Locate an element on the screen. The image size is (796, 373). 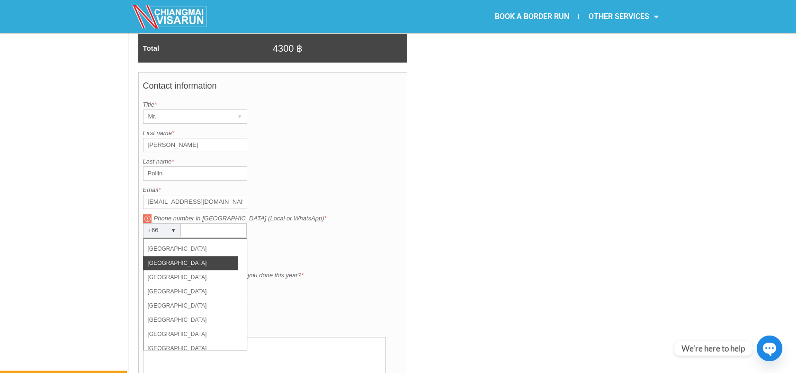
a: OTHER SERVICES is located at coordinates (624, 17).